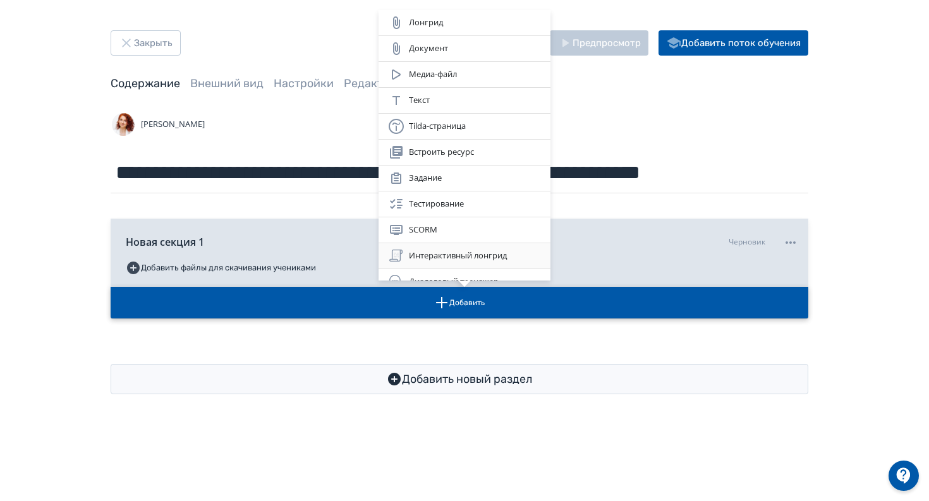 This screenshot has height=501, width=929. I want to click on div: Медиа-файл, so click(465, 75).